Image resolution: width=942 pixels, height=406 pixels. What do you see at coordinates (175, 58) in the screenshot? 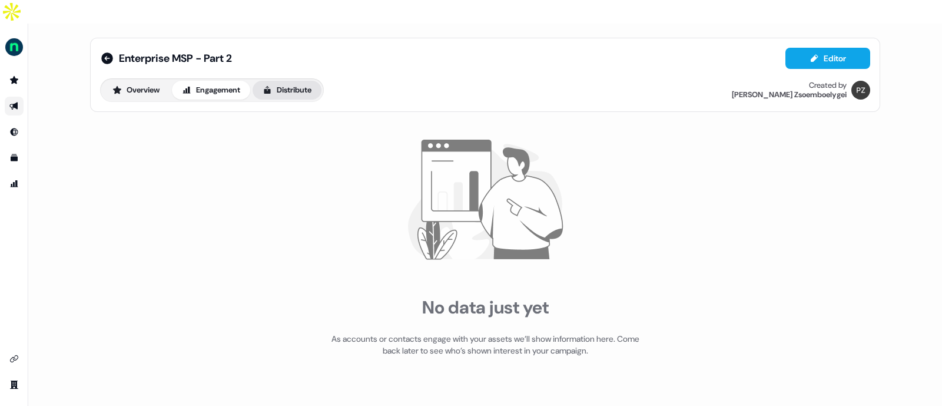
I see `span: Enterprise MSP - Part 2` at bounding box center [175, 58].